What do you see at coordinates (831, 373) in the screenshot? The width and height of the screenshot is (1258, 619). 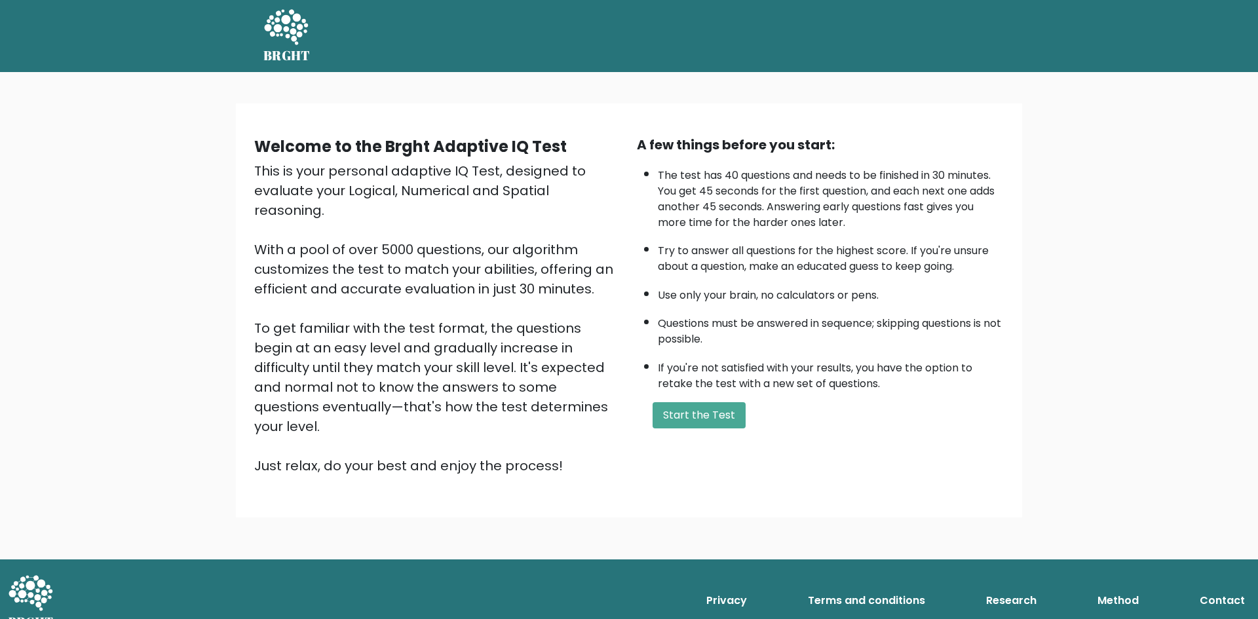 I see `li: If you're not satisfied with your results, you have the option to retake the test with a new set ...` at bounding box center [831, 373].